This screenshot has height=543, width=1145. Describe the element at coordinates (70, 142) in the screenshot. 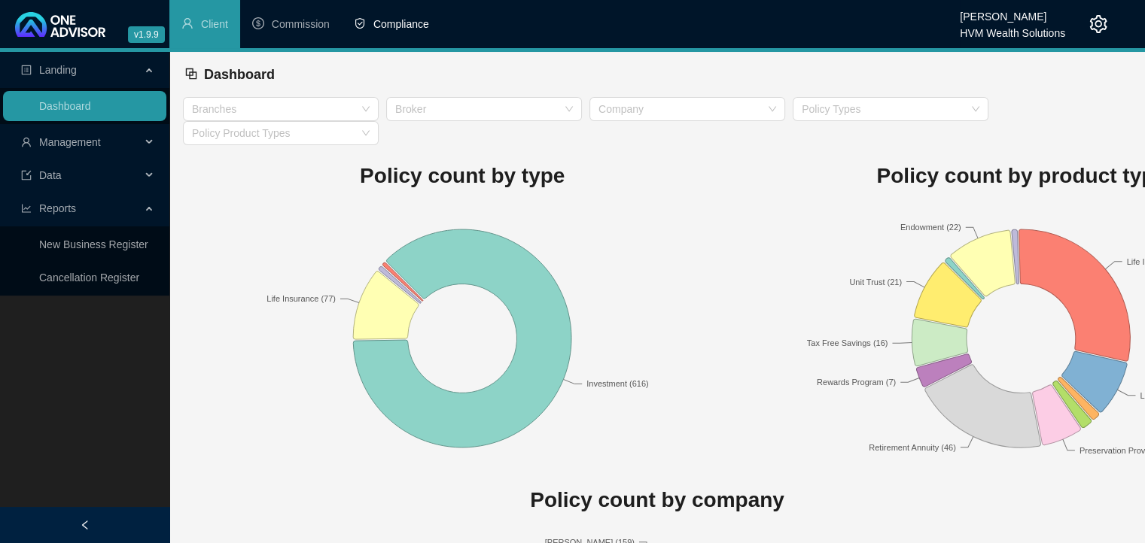

I see `span: Management` at that location.